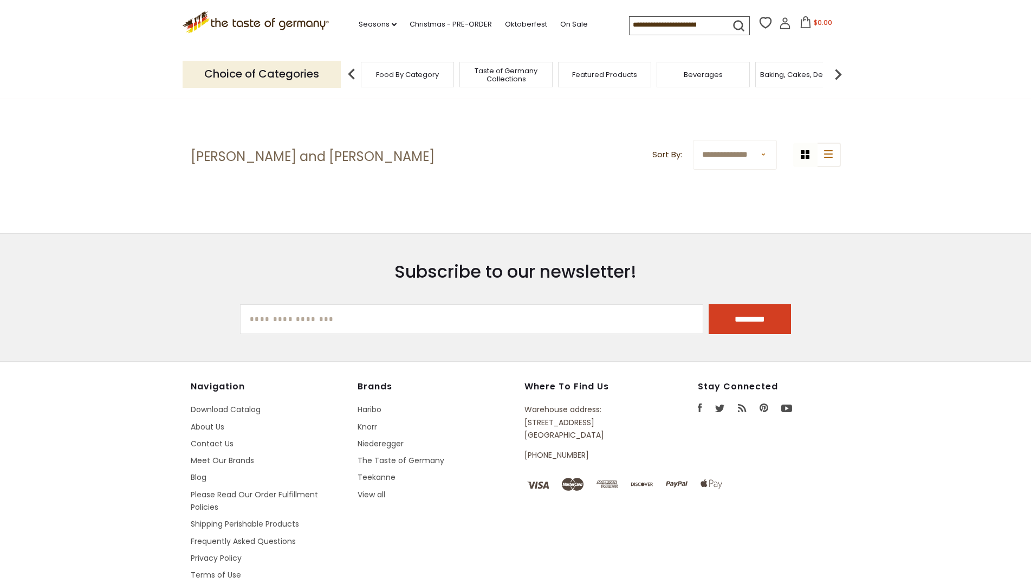 The height and width of the screenshot is (583, 1031). Describe the element at coordinates (823, 22) in the screenshot. I see `span: $0.00` at that location.